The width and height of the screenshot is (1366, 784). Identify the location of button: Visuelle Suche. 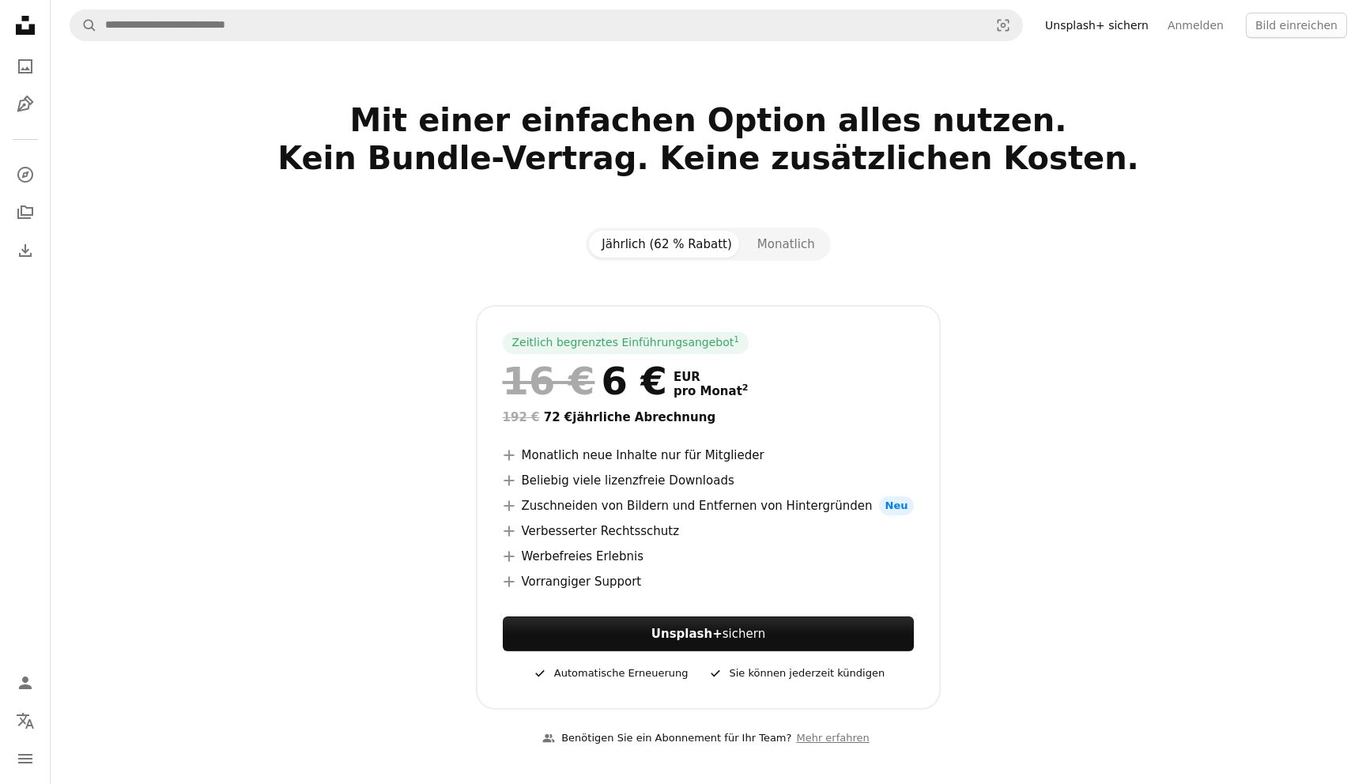
(1003, 25).